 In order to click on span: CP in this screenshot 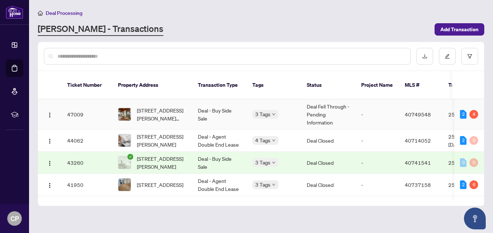, I will do `click(15, 219)`.